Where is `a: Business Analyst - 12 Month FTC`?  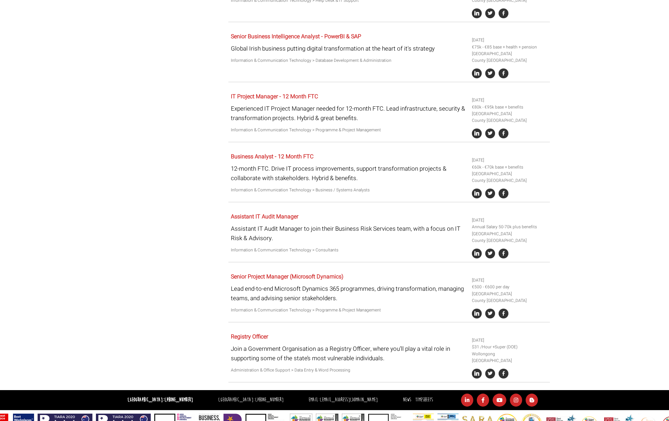 a: Business Analyst - 12 Month FTC is located at coordinates (272, 157).